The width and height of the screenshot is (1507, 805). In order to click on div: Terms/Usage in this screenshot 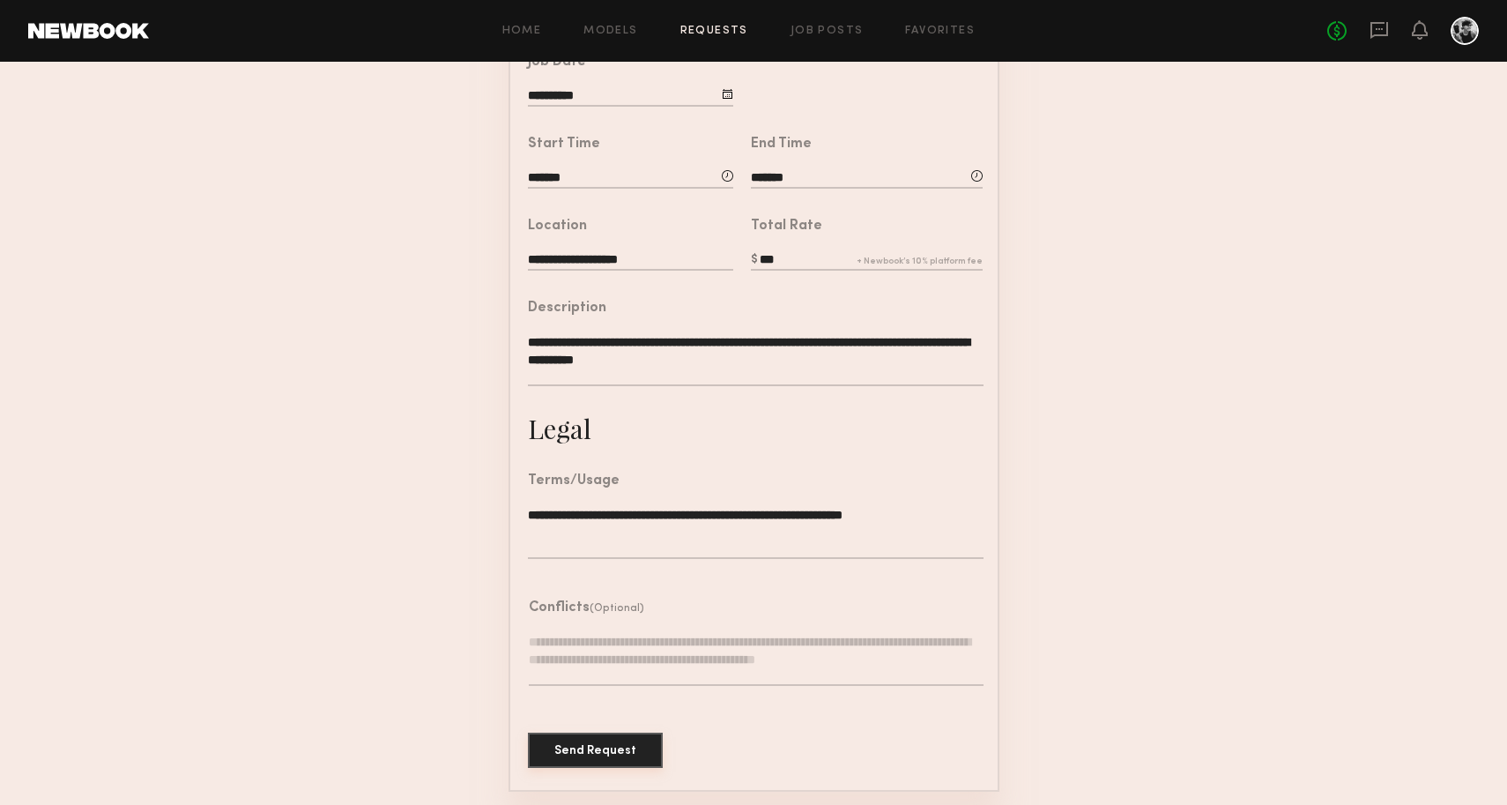, I will do `click(574, 481)`.